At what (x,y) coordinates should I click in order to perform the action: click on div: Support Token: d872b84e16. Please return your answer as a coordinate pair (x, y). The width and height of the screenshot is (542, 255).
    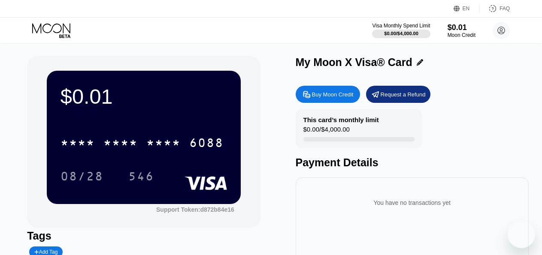
    Looking at the image, I should click on (195, 210).